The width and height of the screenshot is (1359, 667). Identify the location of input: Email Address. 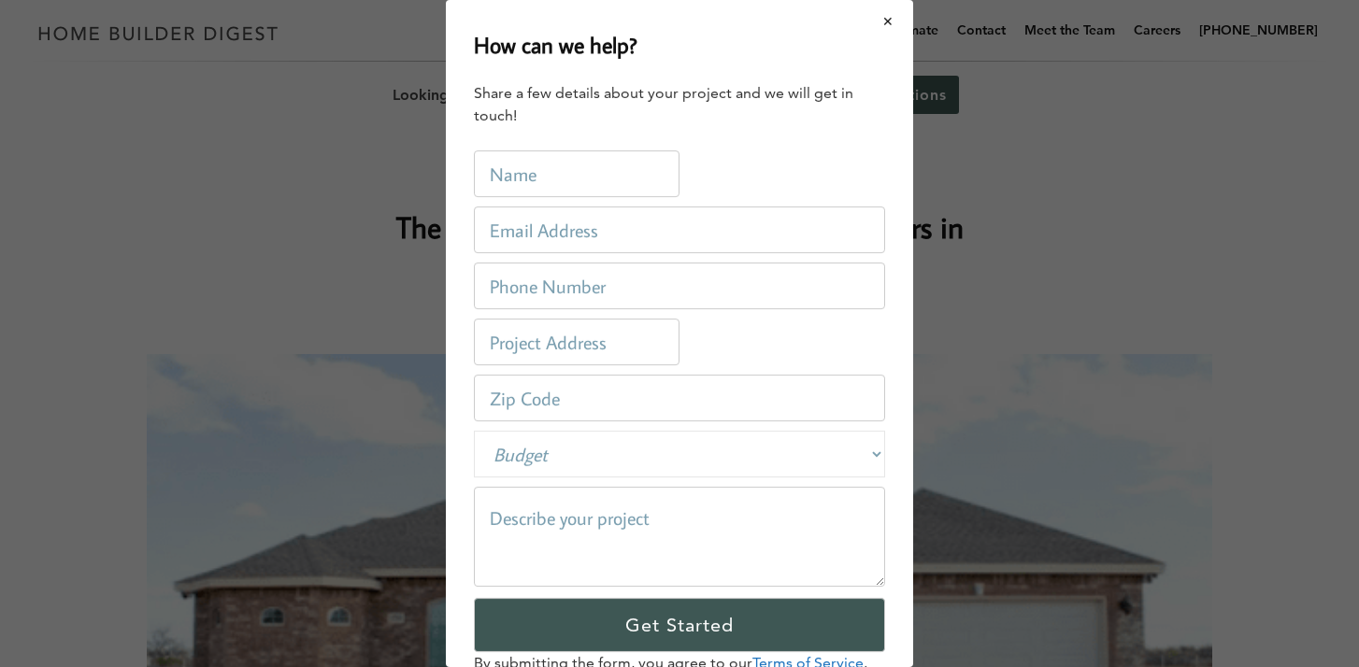
(680, 230).